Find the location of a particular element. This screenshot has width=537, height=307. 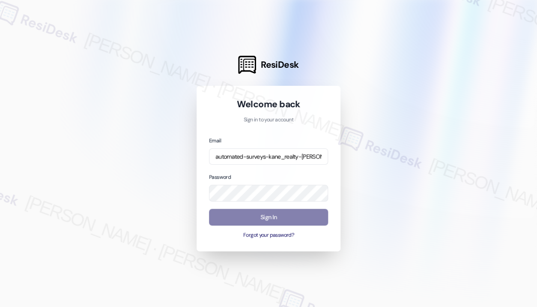

label: Email is located at coordinates (215, 141).